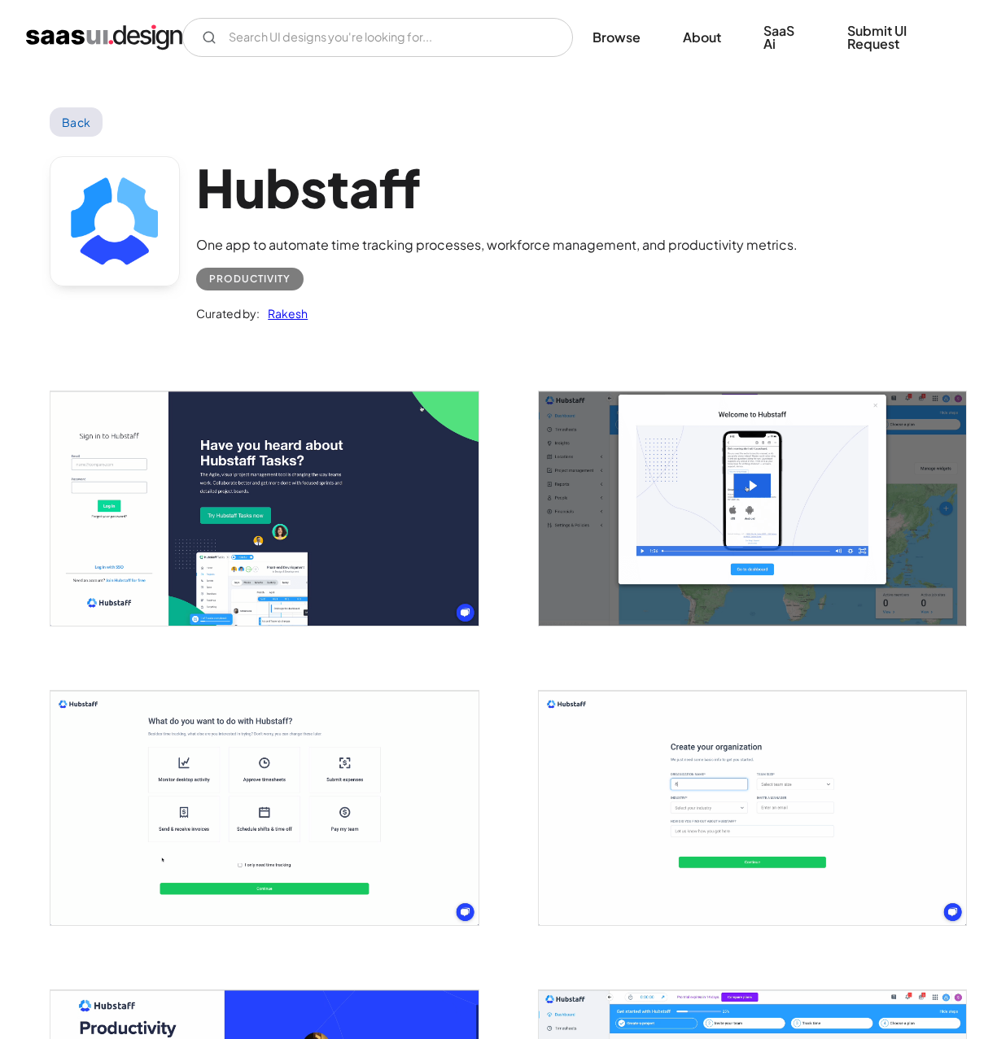 This screenshot has height=1039, width=997. Describe the element at coordinates (752, 808) in the screenshot. I see `img: 645b36111bb20d6076712624_Hubstaff%20Time%20Tracking%20and%20Productivity%20Monitoring%20Tool%20Cr...` at that location.